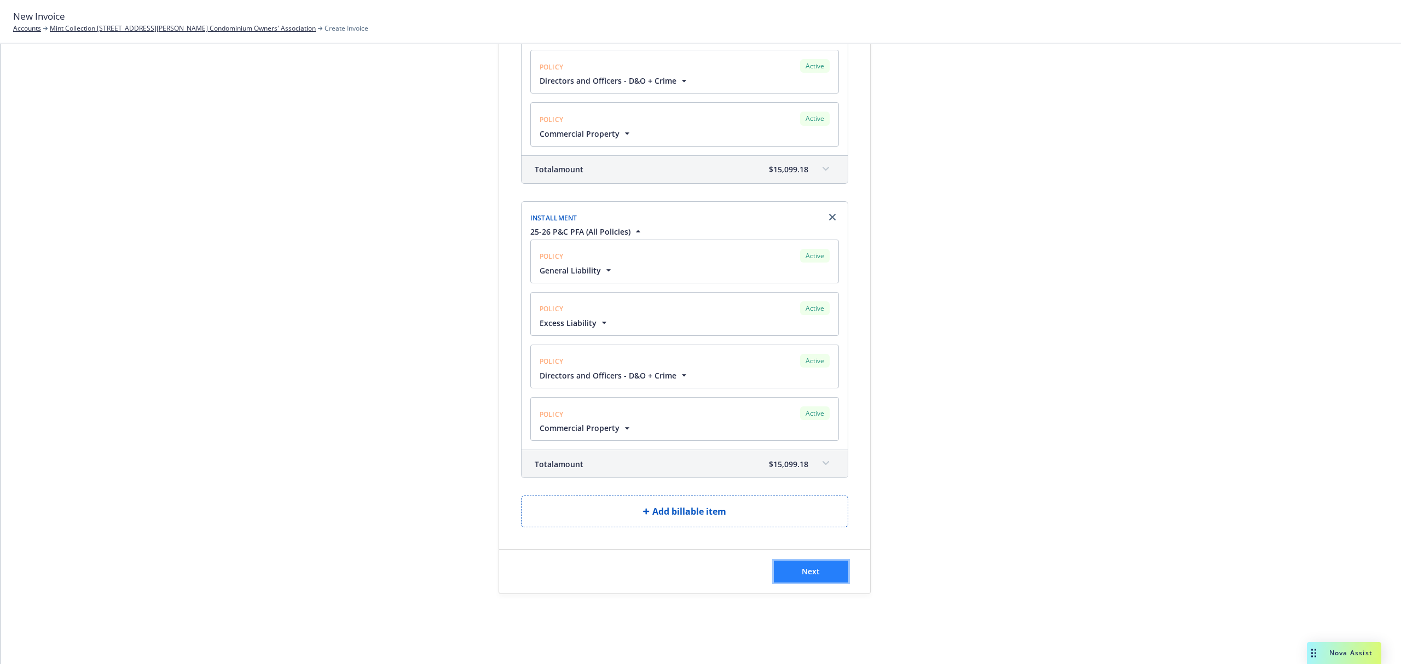 This screenshot has height=664, width=1401. I want to click on span: Create Invoice, so click(346, 28).